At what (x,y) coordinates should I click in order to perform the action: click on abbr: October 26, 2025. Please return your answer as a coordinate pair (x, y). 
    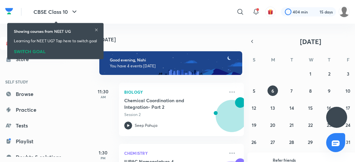
    Looking at the image, I should click on (254, 142).